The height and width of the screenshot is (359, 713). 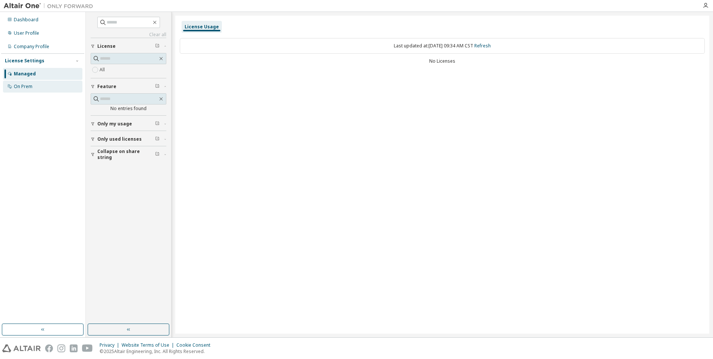 I want to click on div: On Prem, so click(x=23, y=87).